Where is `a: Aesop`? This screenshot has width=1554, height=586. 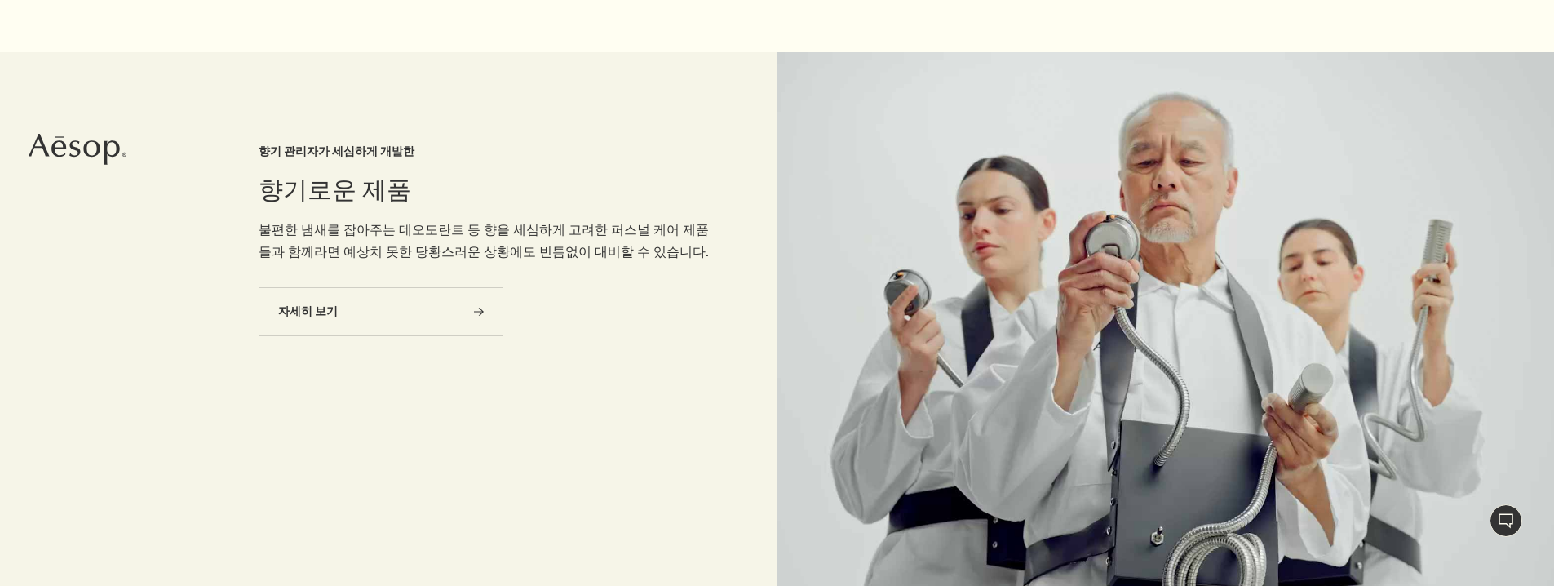 a: Aesop is located at coordinates (78, 151).